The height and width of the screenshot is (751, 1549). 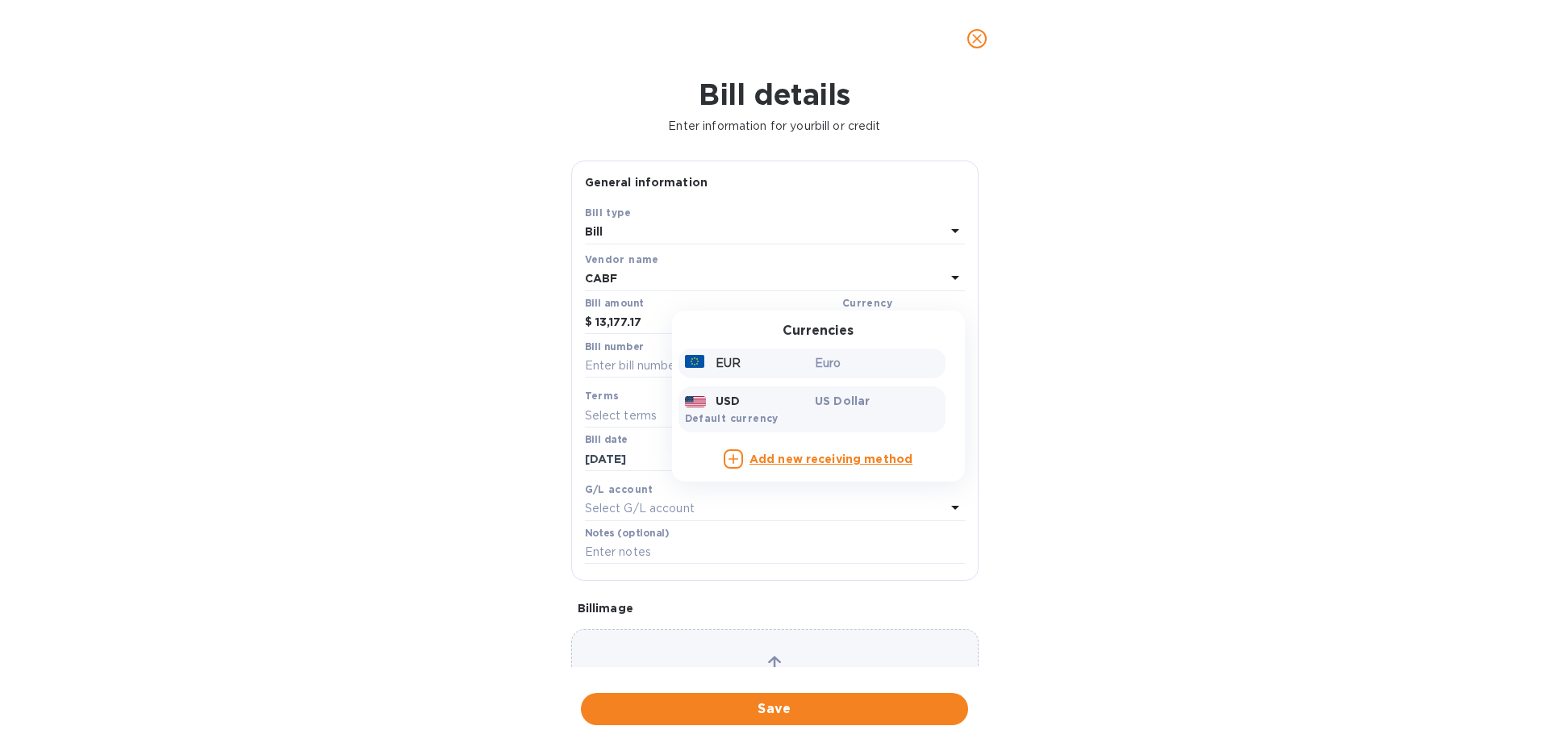 I want to click on label: Bill number, so click(x=614, y=347).